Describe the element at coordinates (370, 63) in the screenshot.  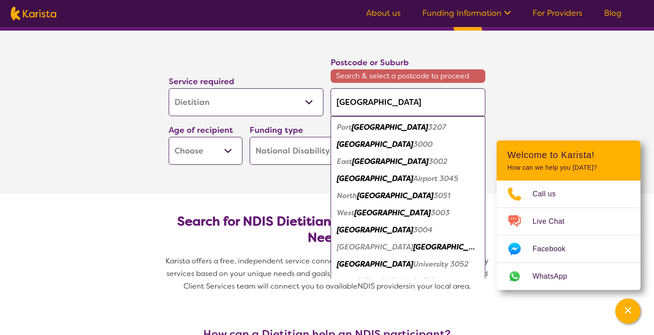
I see `label: Postcode or Suburb` at that location.